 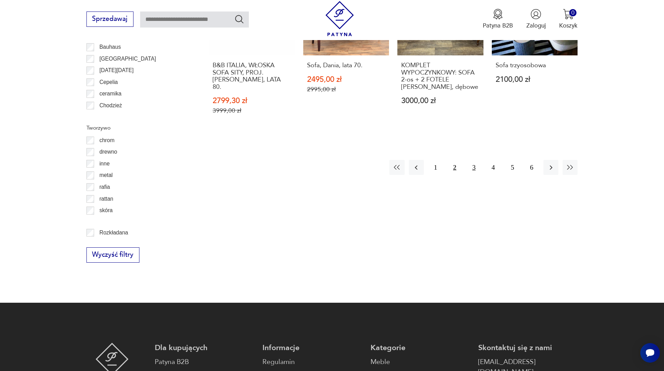 What do you see at coordinates (474, 167) in the screenshot?
I see `button: 3` at bounding box center [474, 167].